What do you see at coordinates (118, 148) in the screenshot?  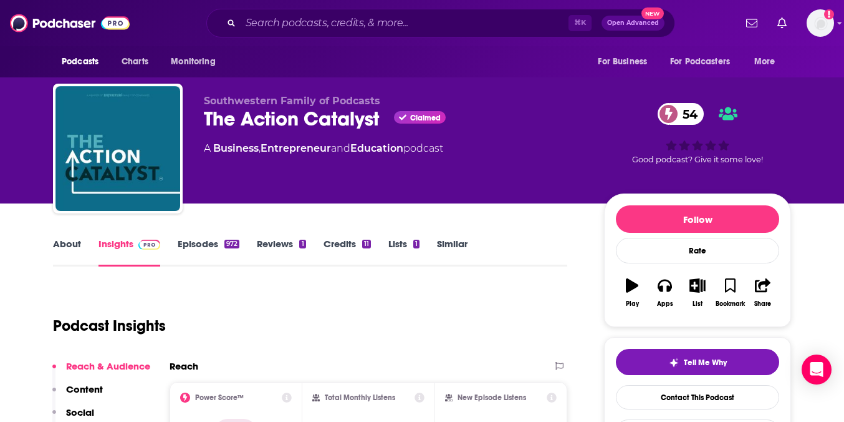 I see `img: The Action Catalyst` at bounding box center [118, 148].